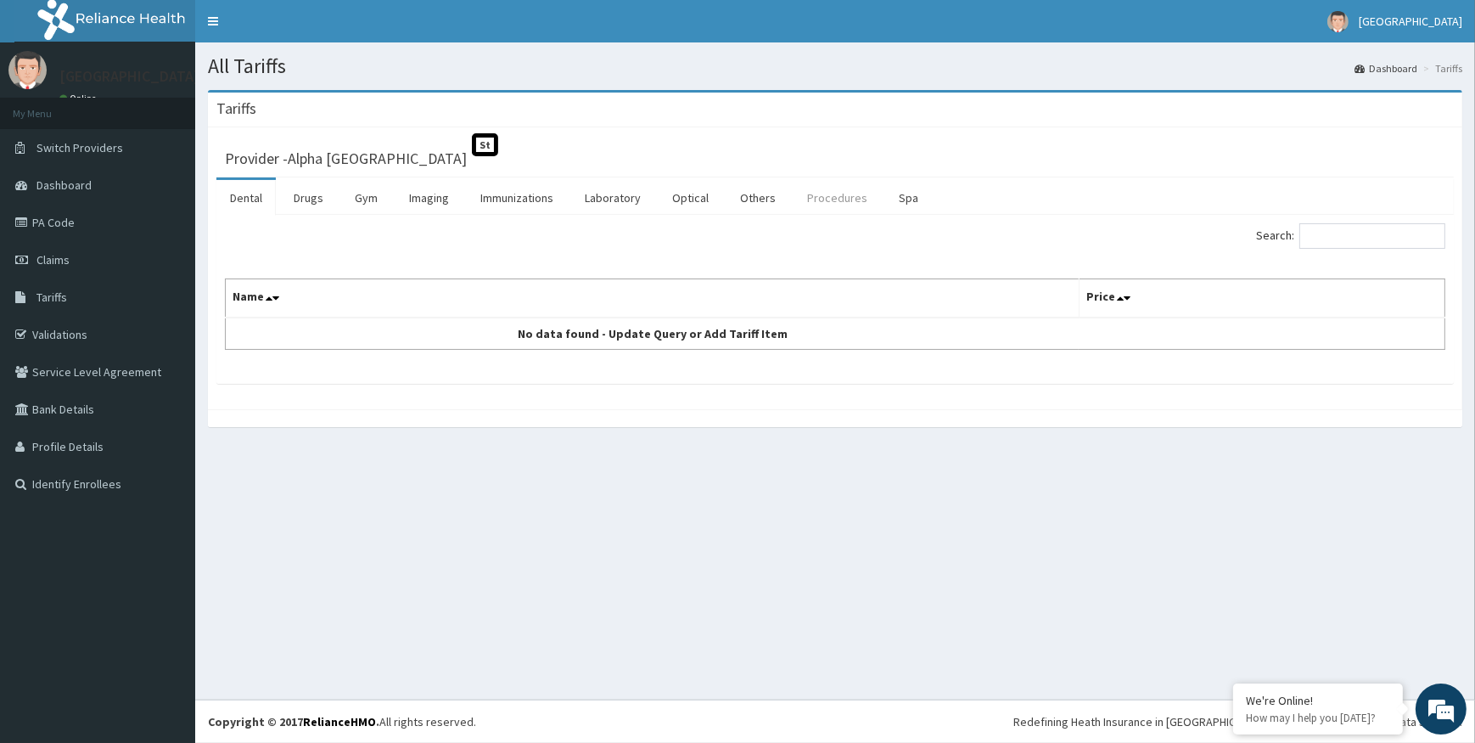 This screenshot has height=743, width=1475. Describe the element at coordinates (429, 198) in the screenshot. I see `a: Imaging` at that location.